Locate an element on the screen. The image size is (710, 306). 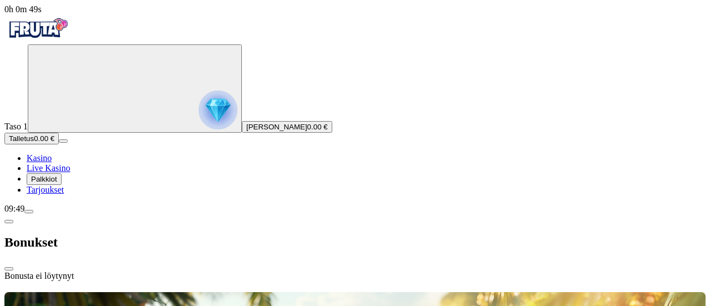
a: Kasino is located at coordinates (39, 157).